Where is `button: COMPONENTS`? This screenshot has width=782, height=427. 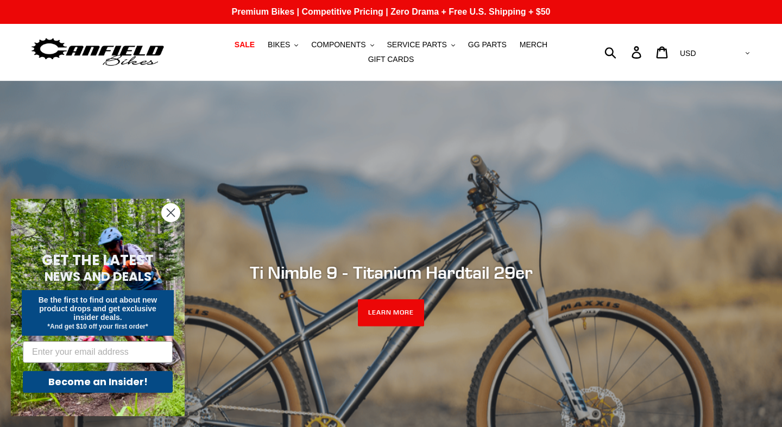
button: COMPONENTS is located at coordinates (342, 45).